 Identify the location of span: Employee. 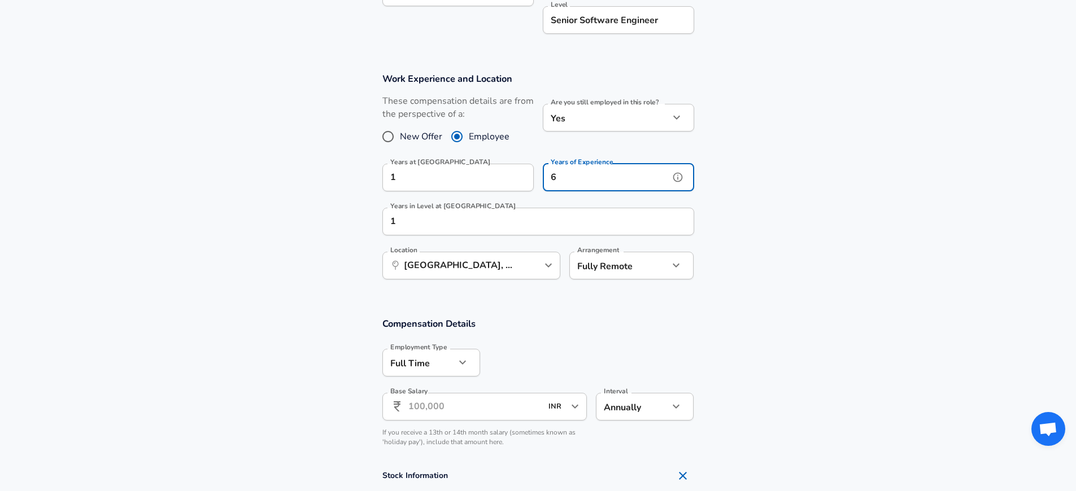
(489, 137).